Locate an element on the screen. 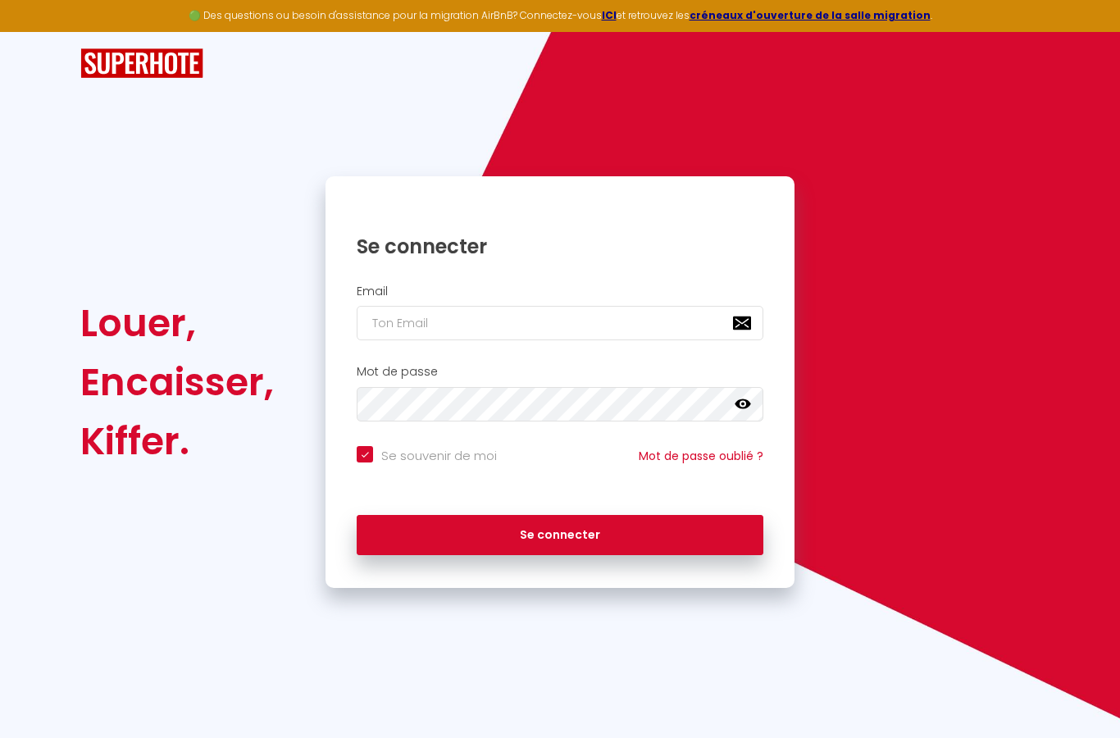 The height and width of the screenshot is (738, 1120). div: Louer, is located at coordinates (177, 323).